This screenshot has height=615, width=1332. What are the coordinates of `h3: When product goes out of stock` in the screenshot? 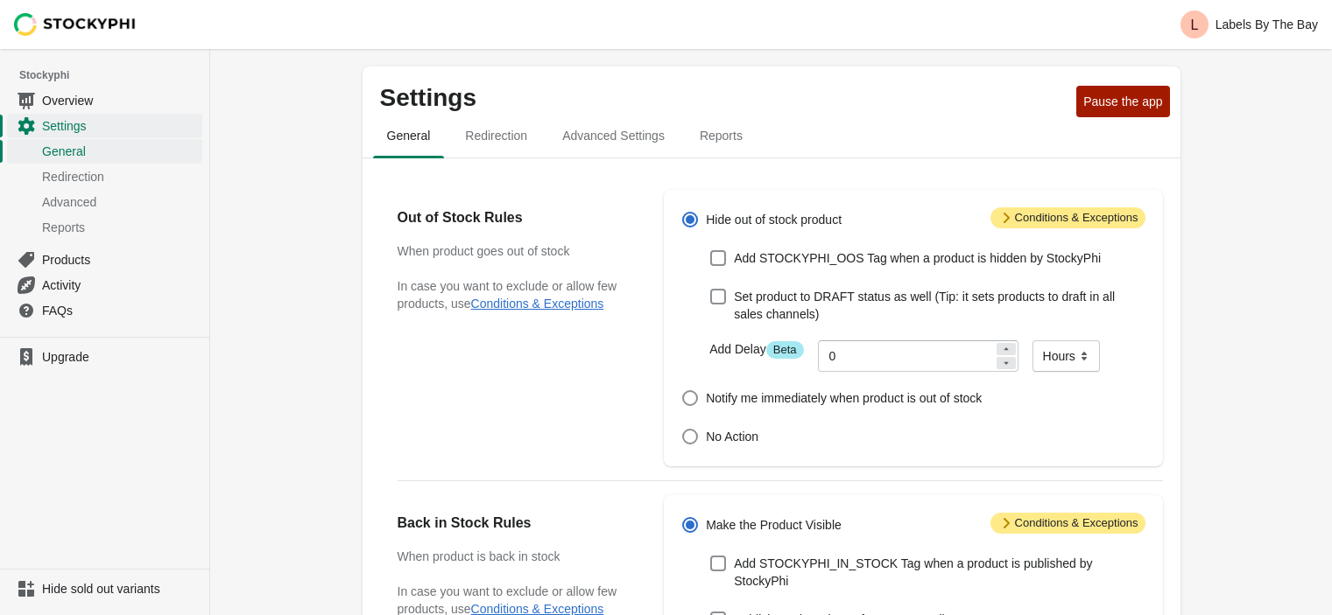 It's located at (513, 251).